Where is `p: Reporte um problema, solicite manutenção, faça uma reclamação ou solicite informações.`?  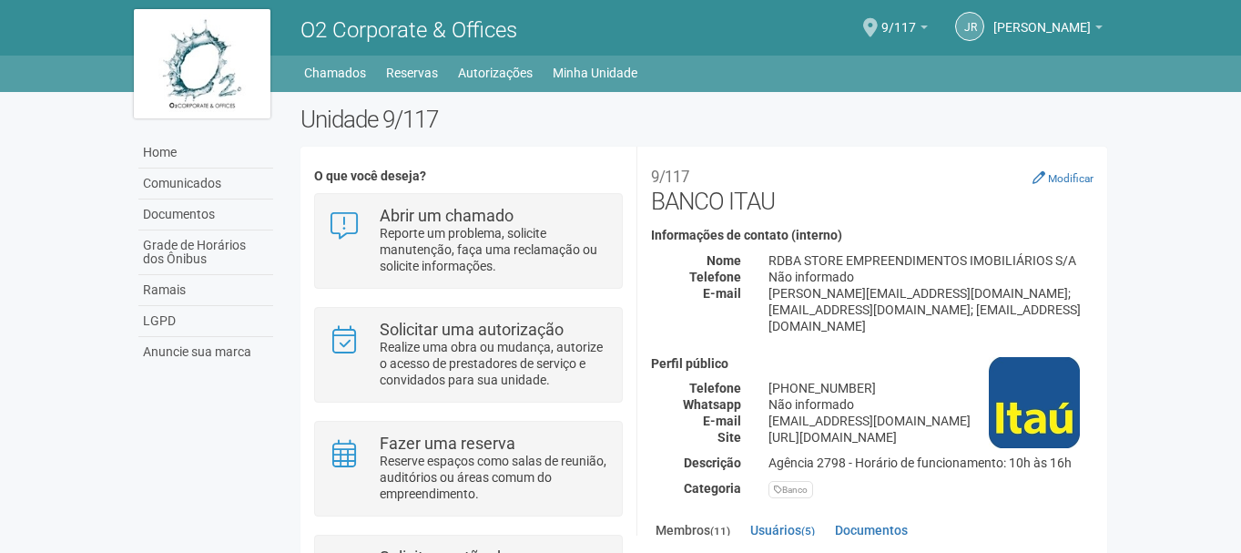 p: Reporte um problema, solicite manutenção, faça uma reclamação ou solicite informações. is located at coordinates (494, 249).